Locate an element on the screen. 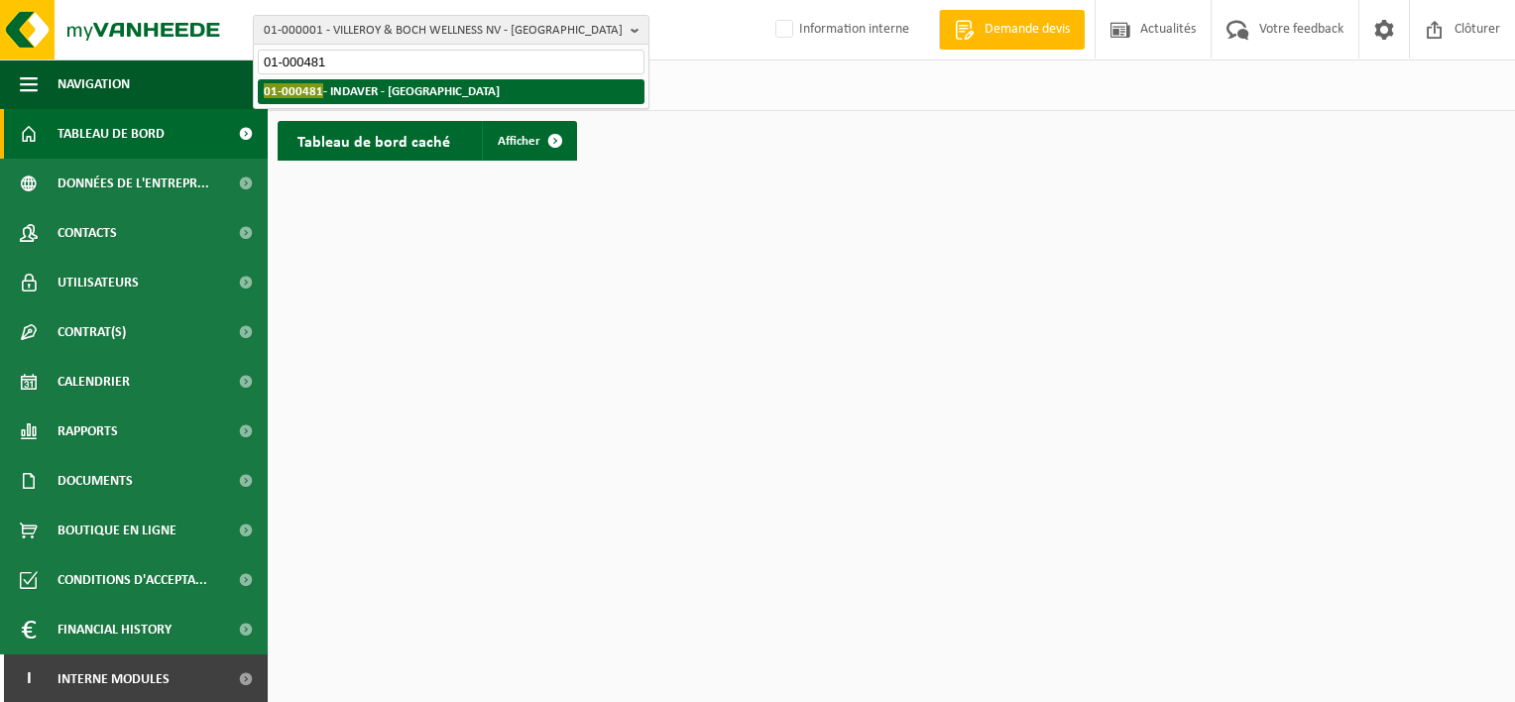 The image size is (1515, 702). span: Rapports is located at coordinates (87, 431).